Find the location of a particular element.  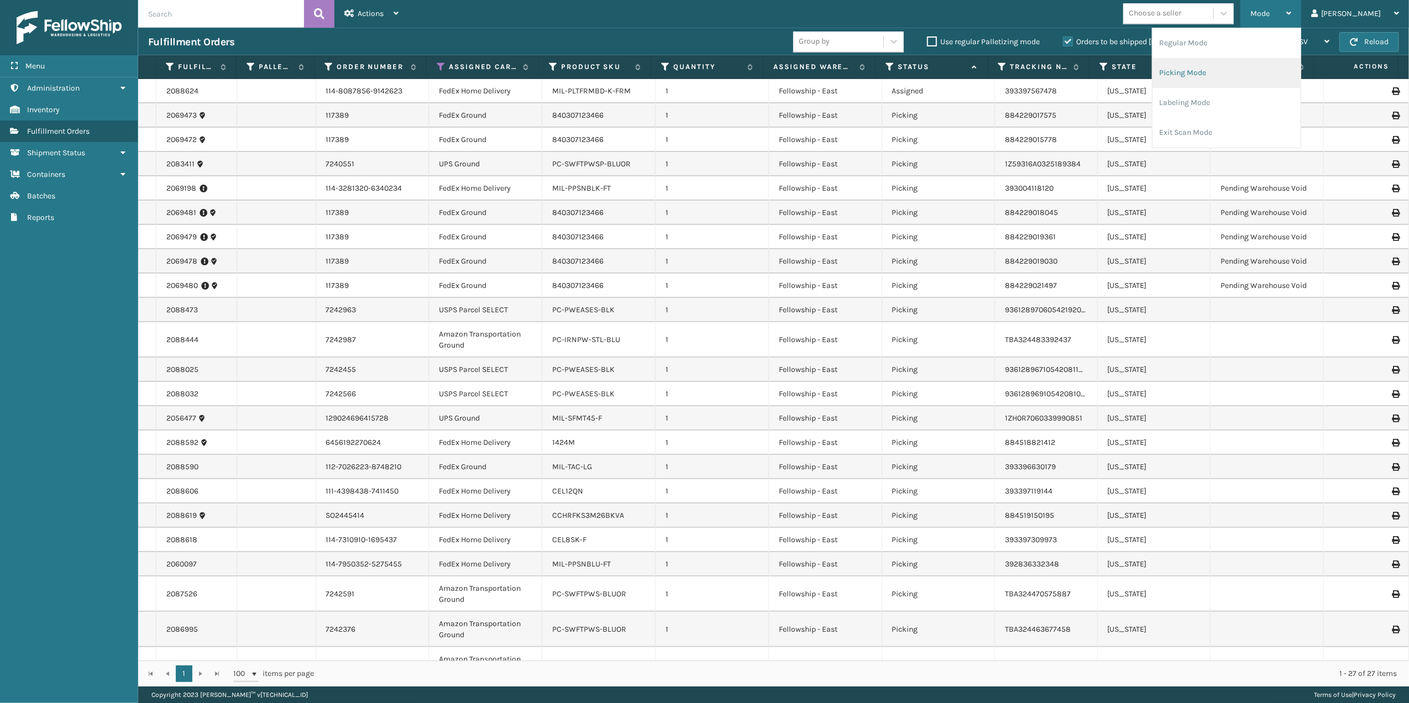

h3: Fulfillment Orders is located at coordinates (191, 42).